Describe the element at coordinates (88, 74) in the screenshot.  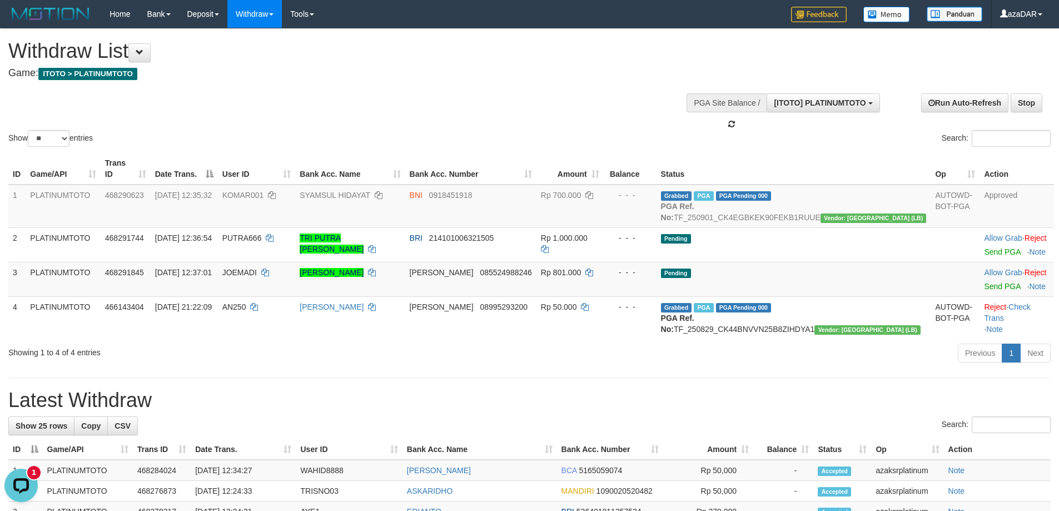
I see `span: ITOTO > PLATINUMTOTO` at that location.